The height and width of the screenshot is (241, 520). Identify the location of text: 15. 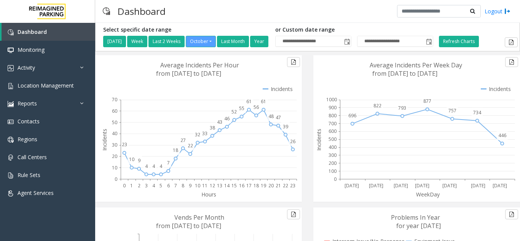
(234, 185).